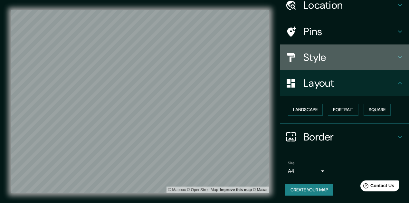  Describe the element at coordinates (345, 83) in the screenshot. I see `div: Layout` at that location.